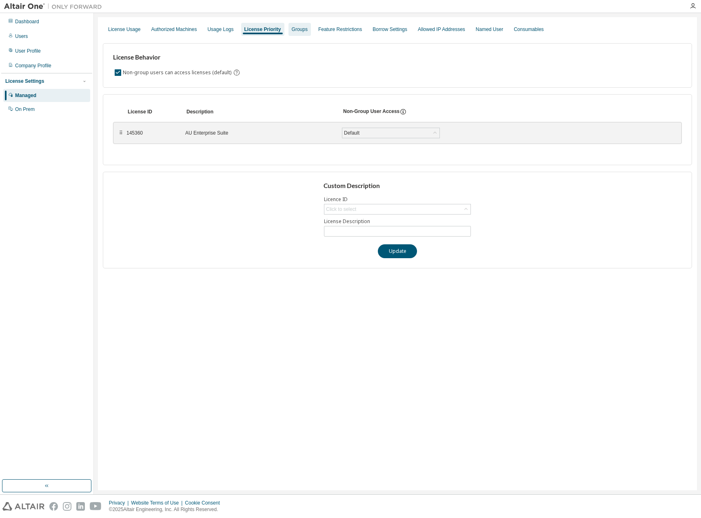  I want to click on div: Privacy, so click(120, 503).